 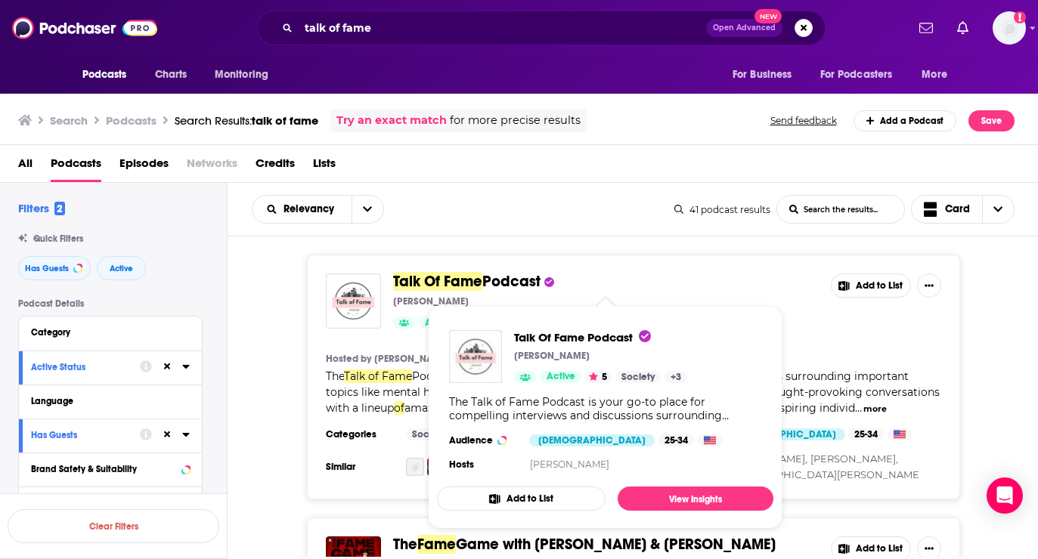 I want to click on span: Networks, so click(x=212, y=166).